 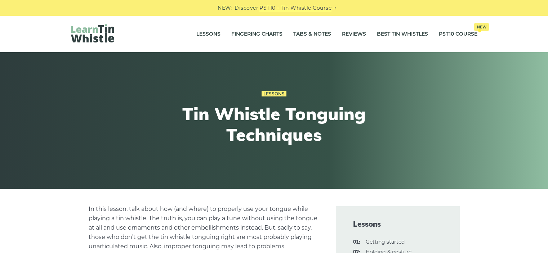 What do you see at coordinates (482, 27) in the screenshot?
I see `span: New` at bounding box center [482, 27].